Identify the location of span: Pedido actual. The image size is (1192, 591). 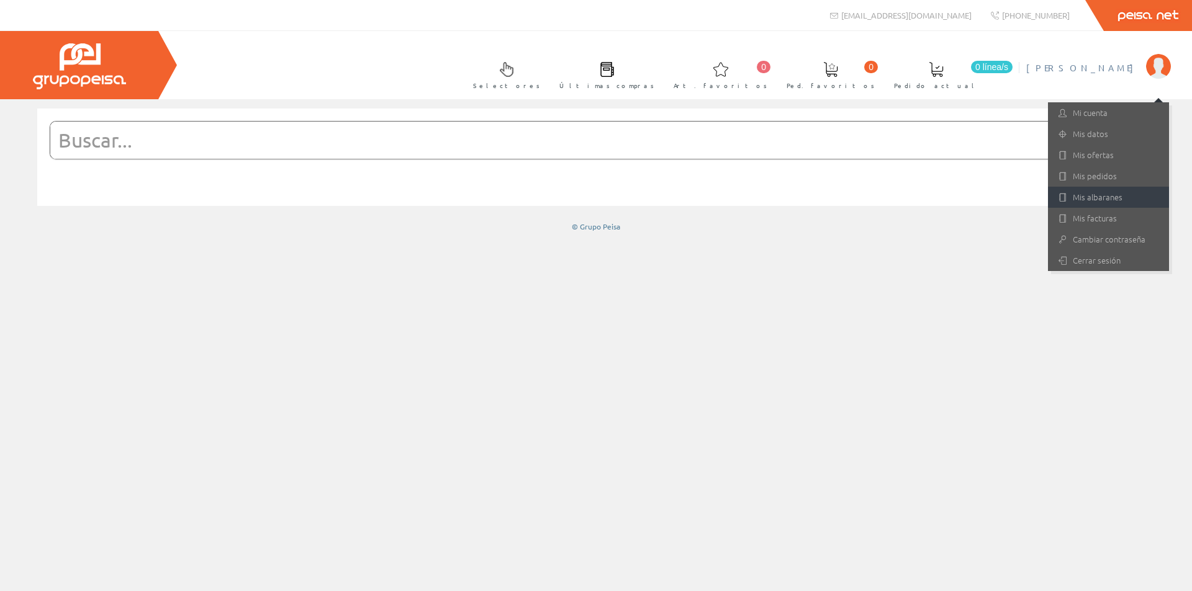
(936, 86).